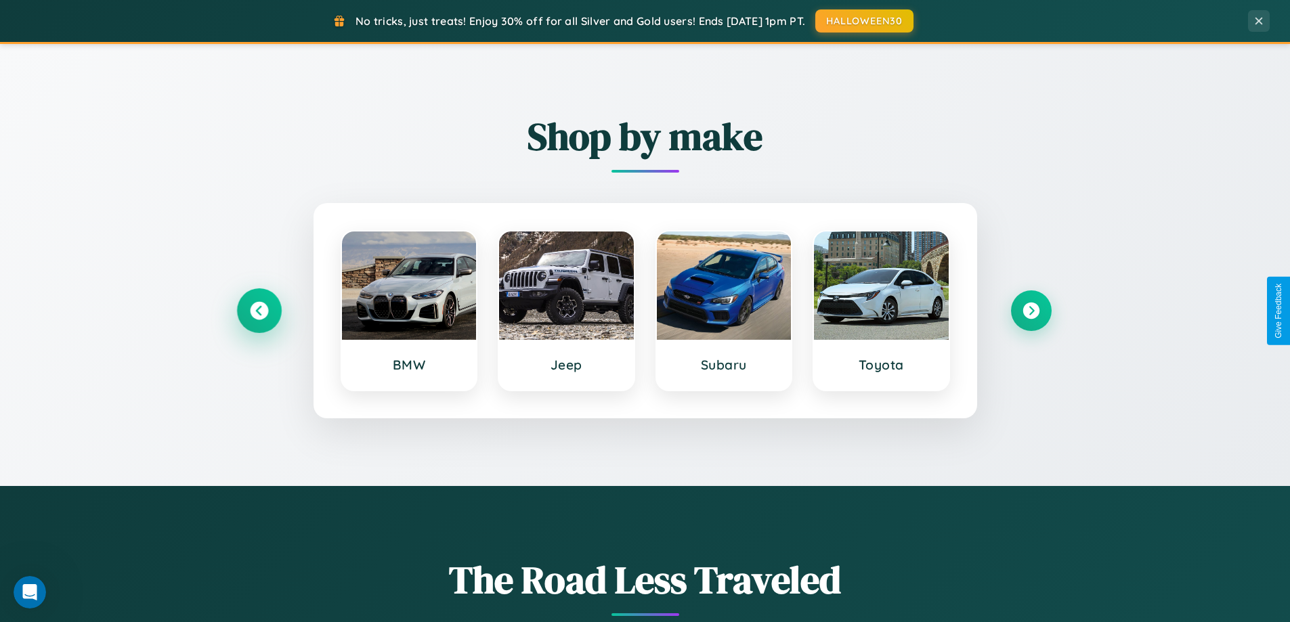 The width and height of the screenshot is (1290, 622). What do you see at coordinates (566, 365) in the screenshot?
I see `h3: Jeep` at bounding box center [566, 365].